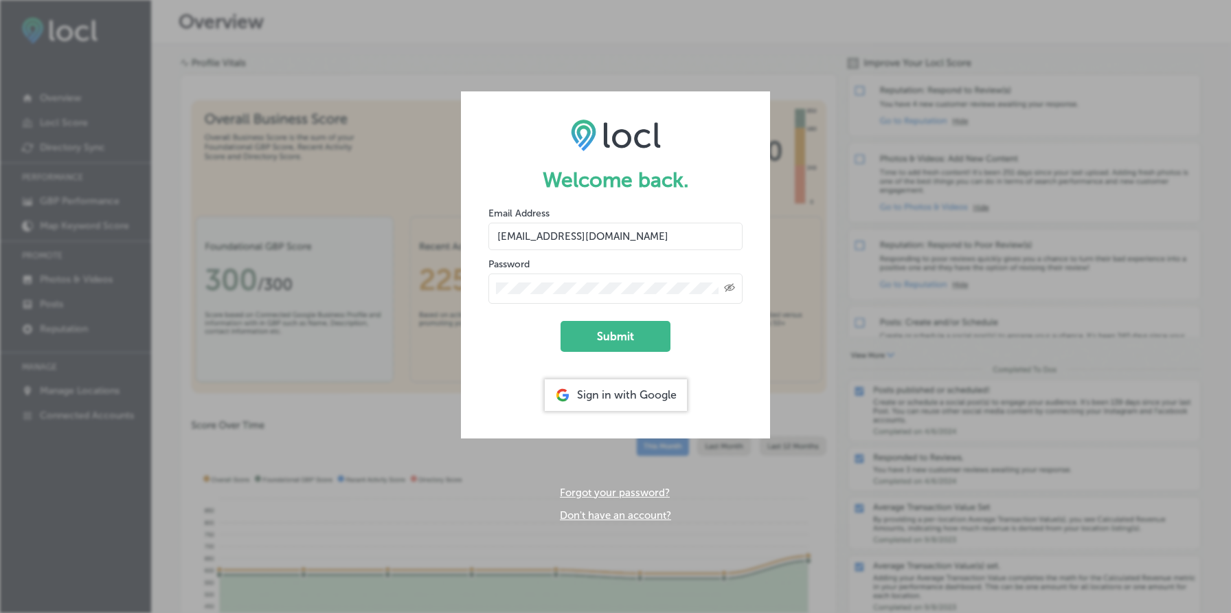 Image resolution: width=1231 pixels, height=613 pixels. I want to click on a: Forgot your password?, so click(615, 492).